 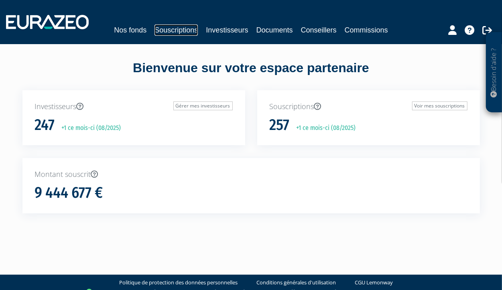 I want to click on a: Gérer mes investisseurs, so click(x=203, y=106).